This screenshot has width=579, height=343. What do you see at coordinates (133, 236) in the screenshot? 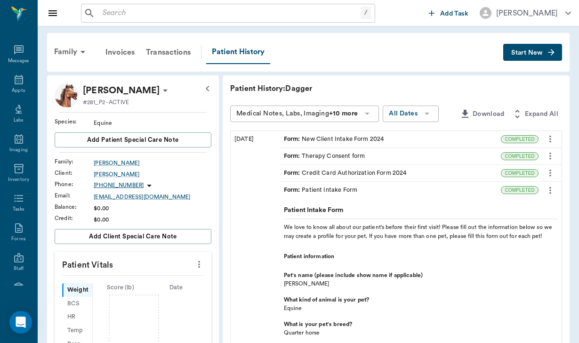
I see `span: Add client Special Care Note` at bounding box center [133, 236].